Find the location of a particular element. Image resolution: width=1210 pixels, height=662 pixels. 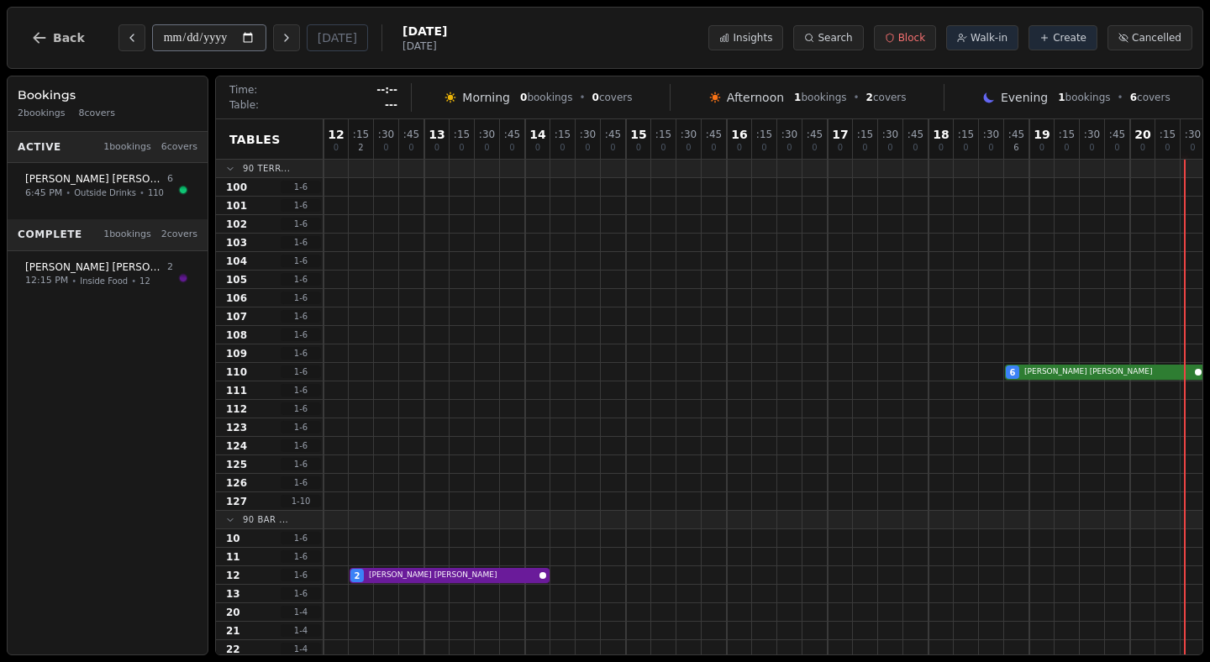

h3: Bookings is located at coordinates (108, 95).